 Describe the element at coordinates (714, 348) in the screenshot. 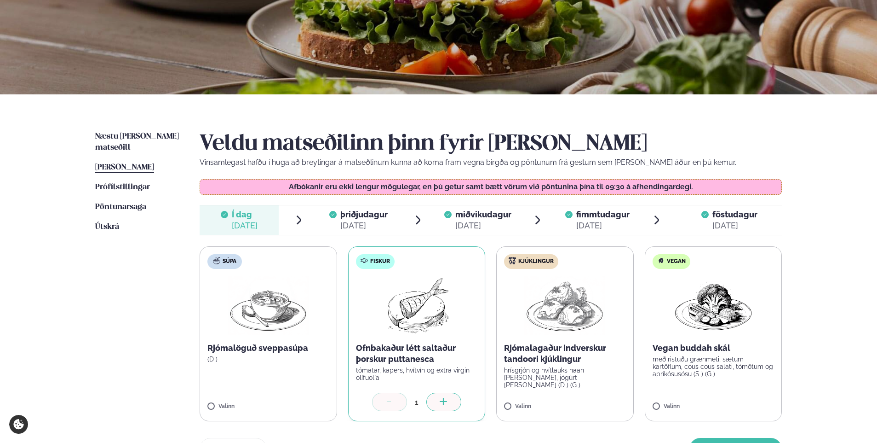

I see `p: Vegan buddah skál` at that location.